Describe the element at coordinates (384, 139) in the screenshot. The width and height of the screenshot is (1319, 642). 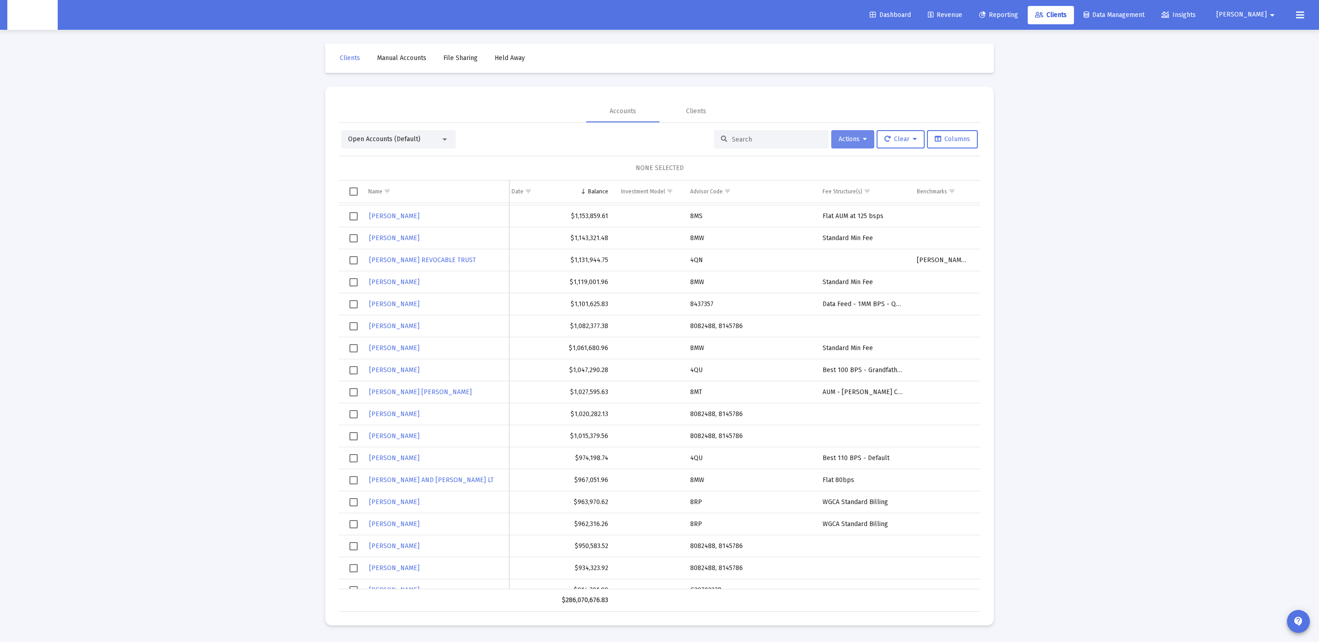
I see `span: Open Accounts (Default)` at that location.